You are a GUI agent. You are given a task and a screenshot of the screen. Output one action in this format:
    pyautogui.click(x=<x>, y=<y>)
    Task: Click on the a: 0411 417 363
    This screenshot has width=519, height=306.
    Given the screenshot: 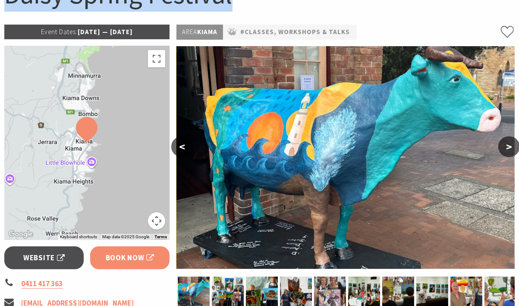 What is the action you would take?
    pyautogui.click(x=42, y=283)
    